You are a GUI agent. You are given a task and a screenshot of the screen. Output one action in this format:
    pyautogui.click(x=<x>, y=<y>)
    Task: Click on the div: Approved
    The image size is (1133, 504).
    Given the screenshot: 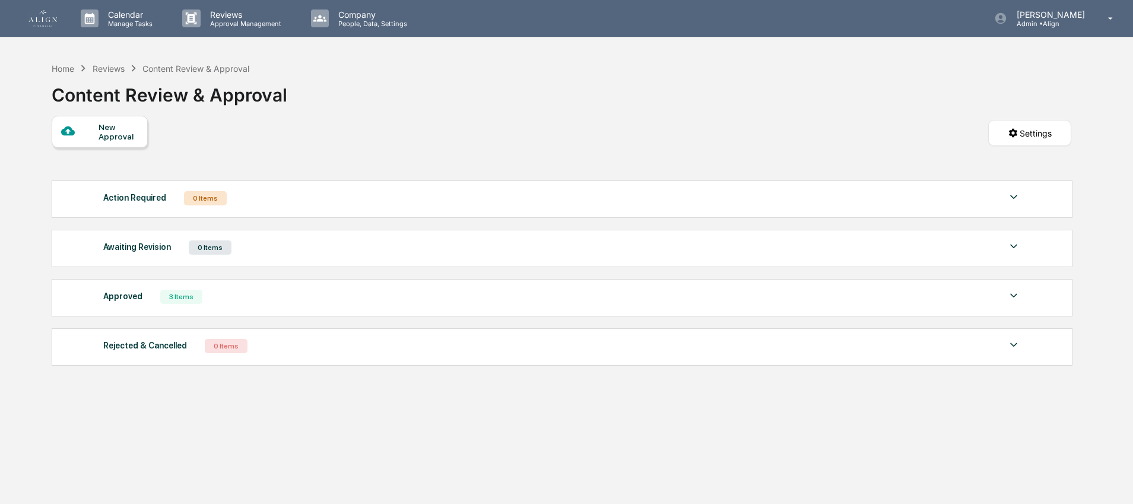 What is the action you would take?
    pyautogui.click(x=123, y=296)
    